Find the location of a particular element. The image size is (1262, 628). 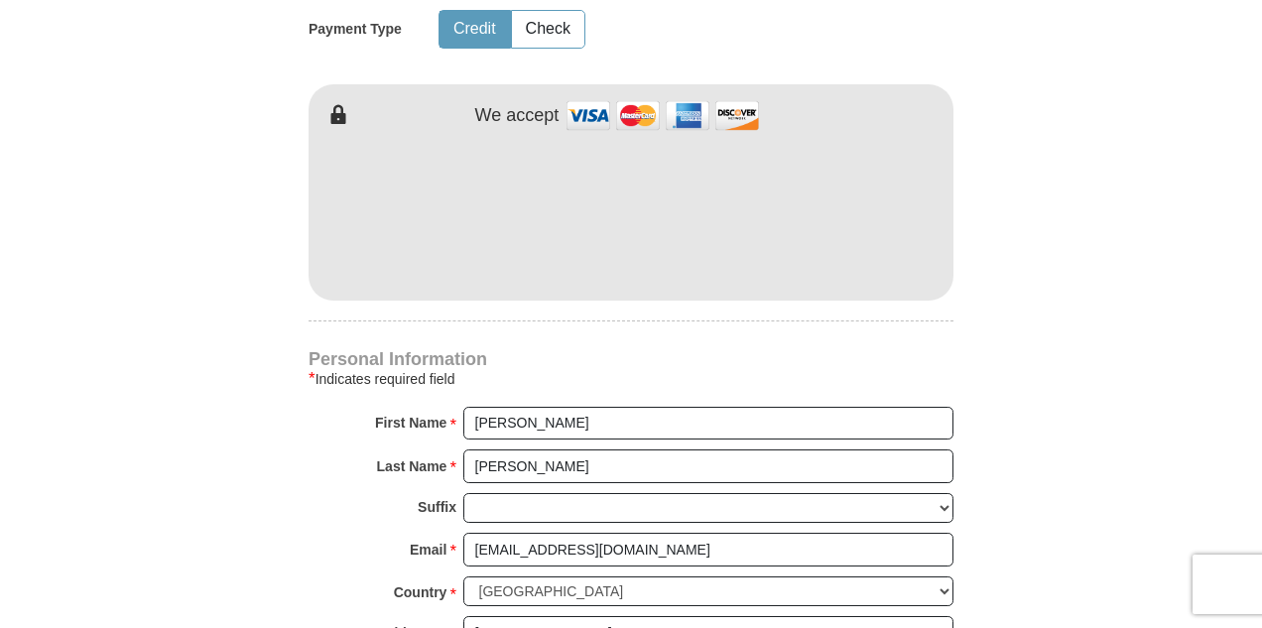

div: Indicates required field is located at coordinates (631, 379).